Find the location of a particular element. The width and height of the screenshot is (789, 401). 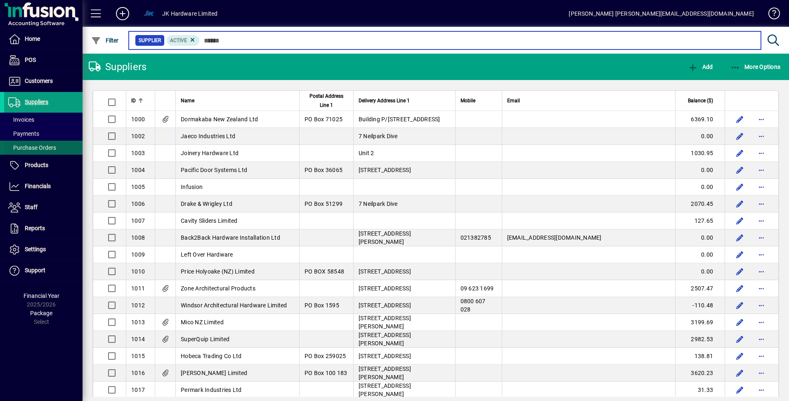

span: PO BOX 58548 is located at coordinates (324, 271).